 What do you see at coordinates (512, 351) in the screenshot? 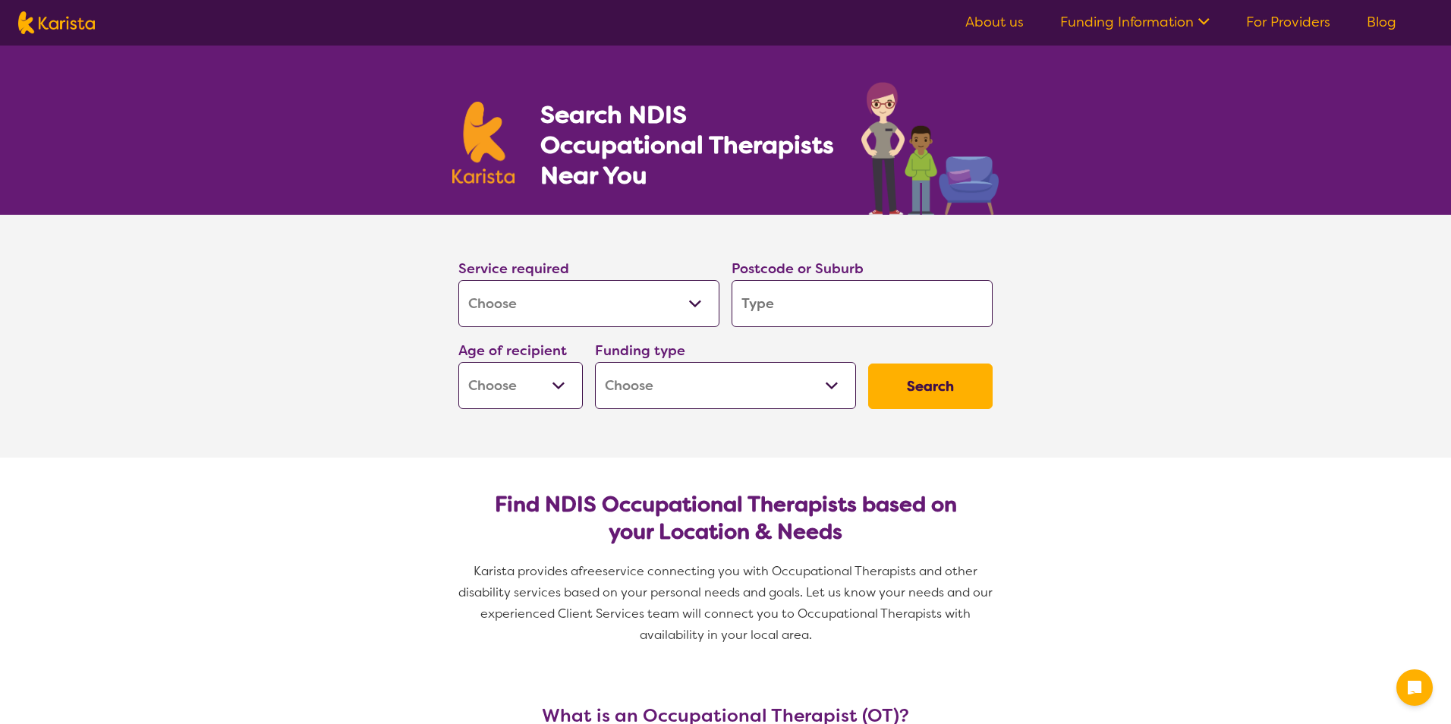
I see `label: Age of recipient` at bounding box center [512, 351].